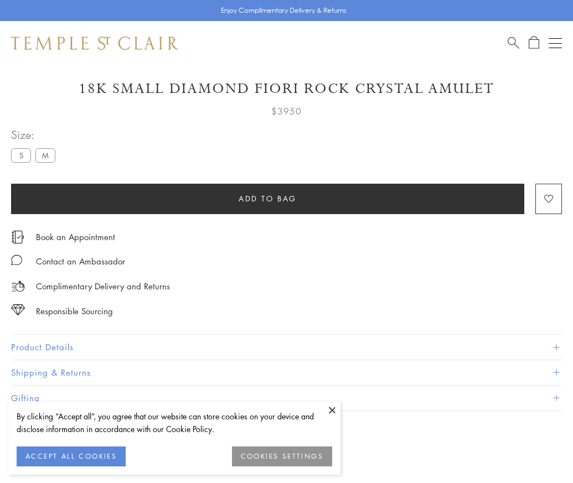 The image size is (573, 483). Describe the element at coordinates (286, 347) in the screenshot. I see `button: Product Details` at that location.